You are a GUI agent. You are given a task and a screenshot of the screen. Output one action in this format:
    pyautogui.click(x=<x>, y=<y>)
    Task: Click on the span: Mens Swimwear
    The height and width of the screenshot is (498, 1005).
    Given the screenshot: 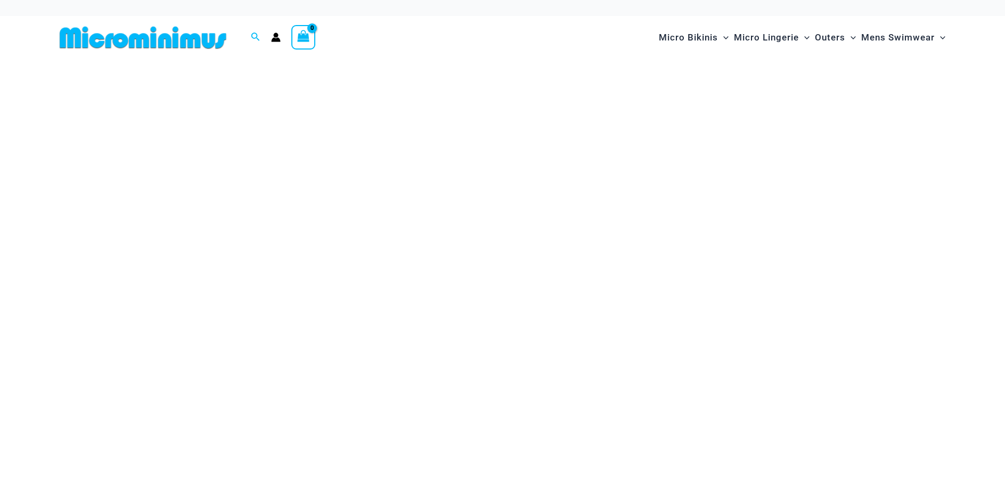 What is the action you would take?
    pyautogui.click(x=898, y=37)
    